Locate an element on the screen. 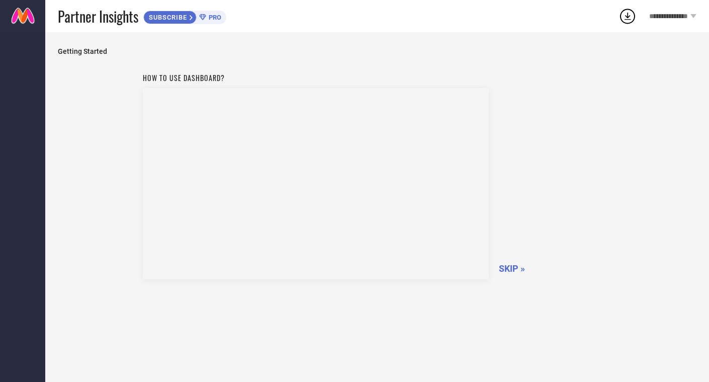  span: Partner Insights is located at coordinates (98, 16).